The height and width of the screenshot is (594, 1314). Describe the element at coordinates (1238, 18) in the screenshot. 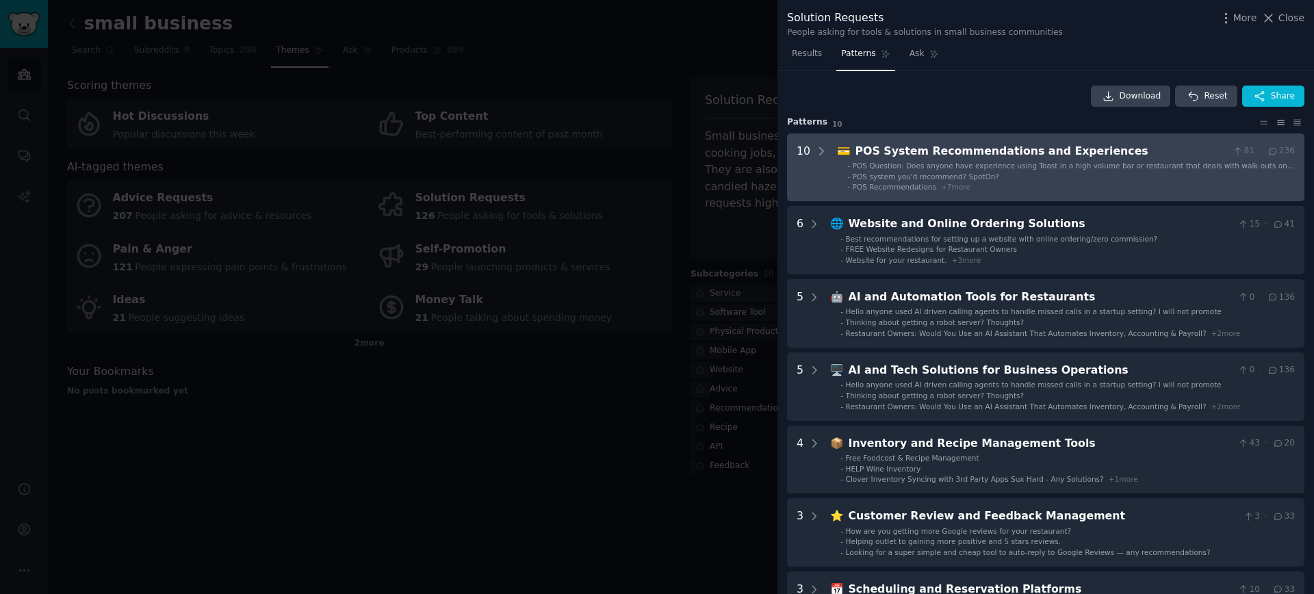

I see `button: More` at that location.